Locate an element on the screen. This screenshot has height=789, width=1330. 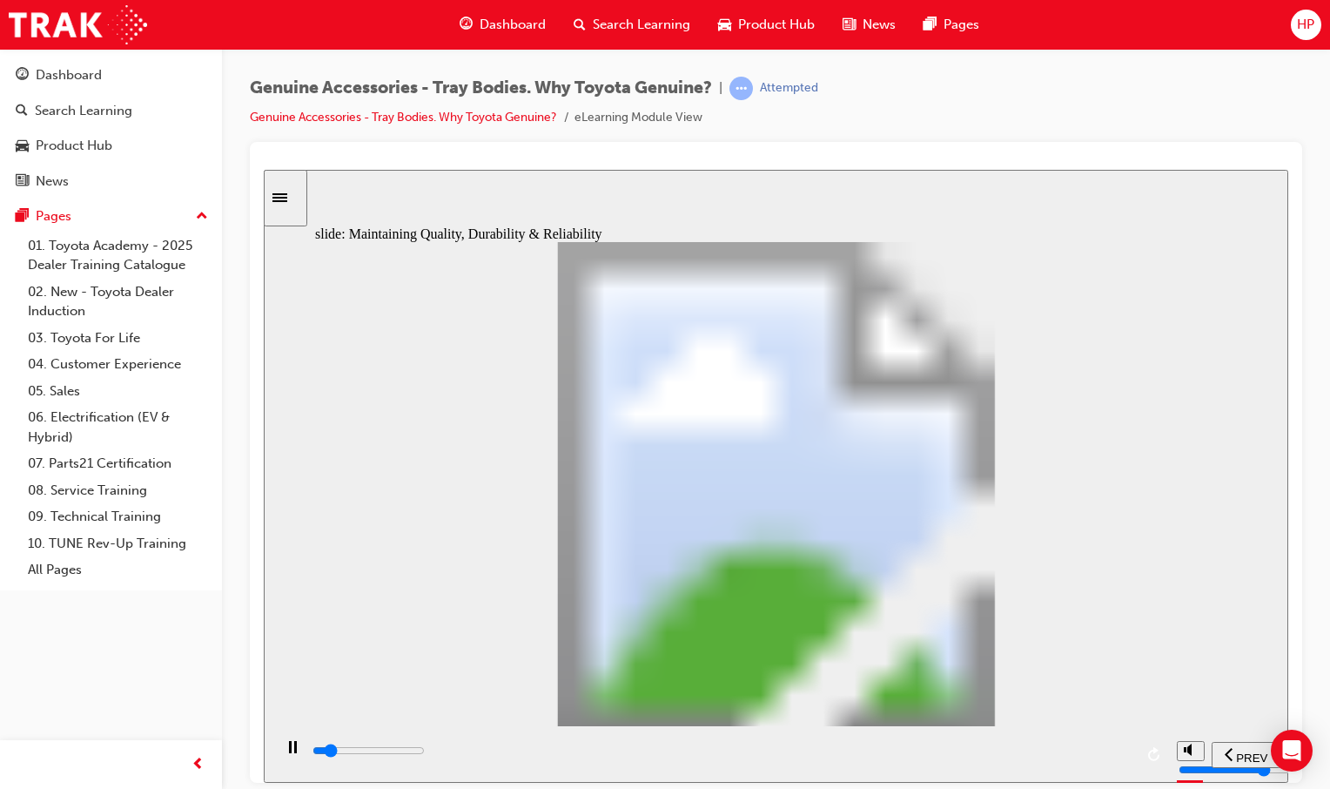
button: replay is located at coordinates (891, 585).